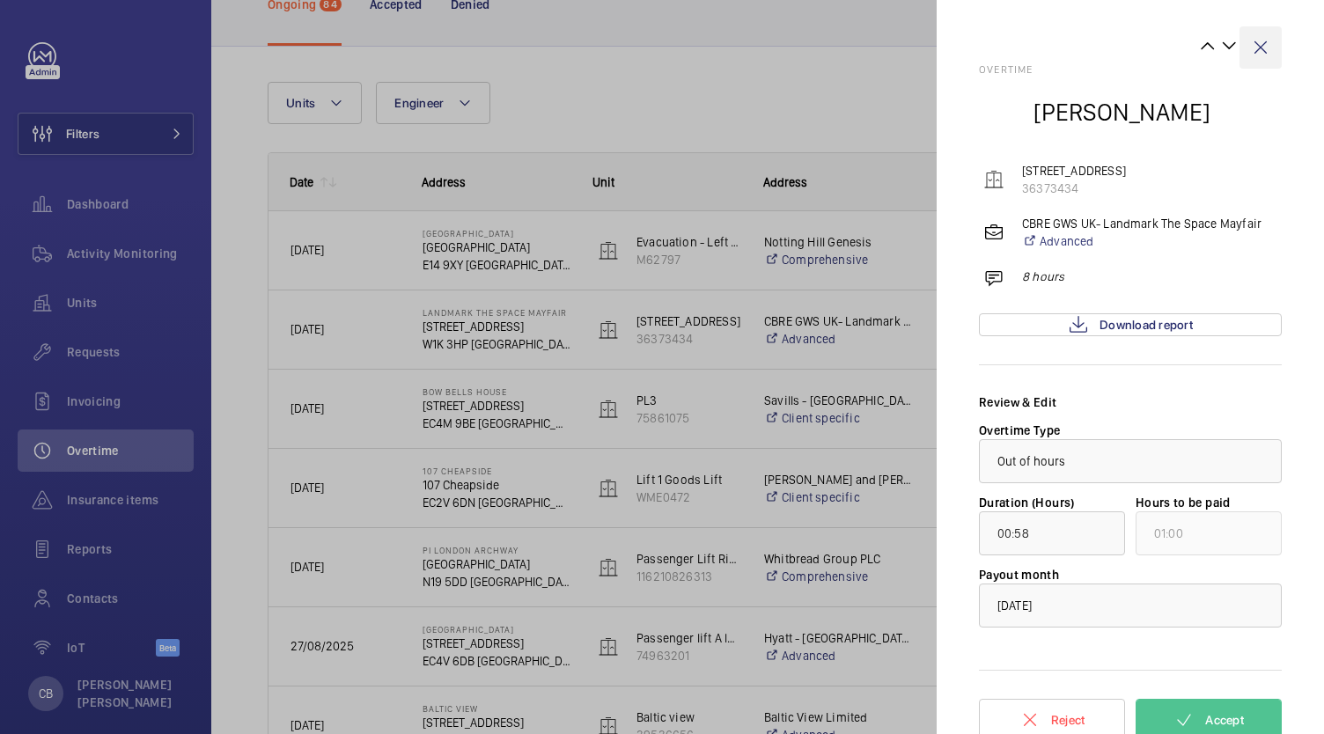  What do you see at coordinates (1146, 325) in the screenshot?
I see `span: Download report` at bounding box center [1146, 325].